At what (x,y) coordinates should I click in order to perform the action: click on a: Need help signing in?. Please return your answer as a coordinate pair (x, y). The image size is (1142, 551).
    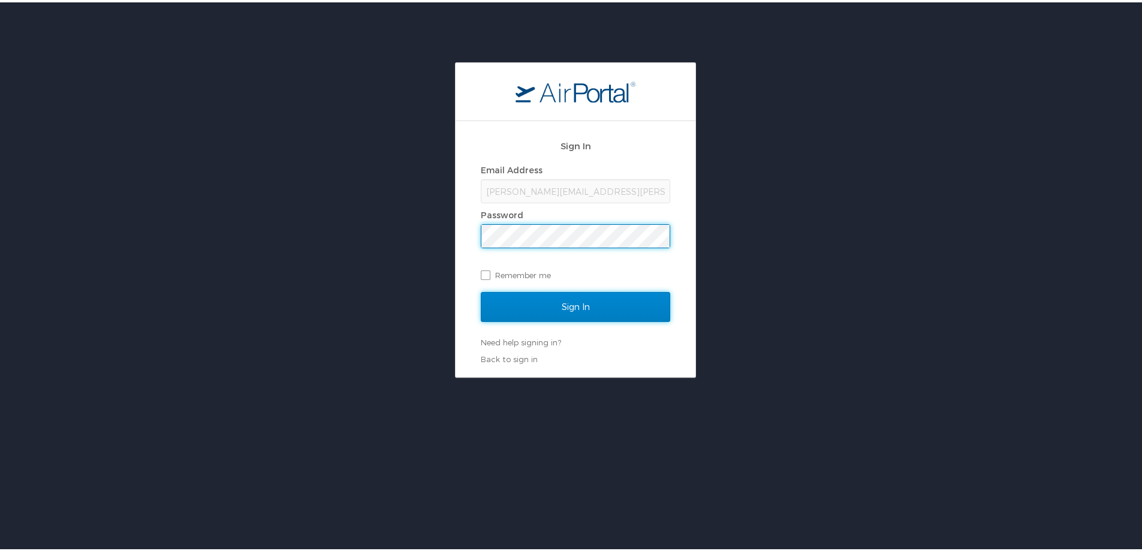
    Looking at the image, I should click on (521, 340).